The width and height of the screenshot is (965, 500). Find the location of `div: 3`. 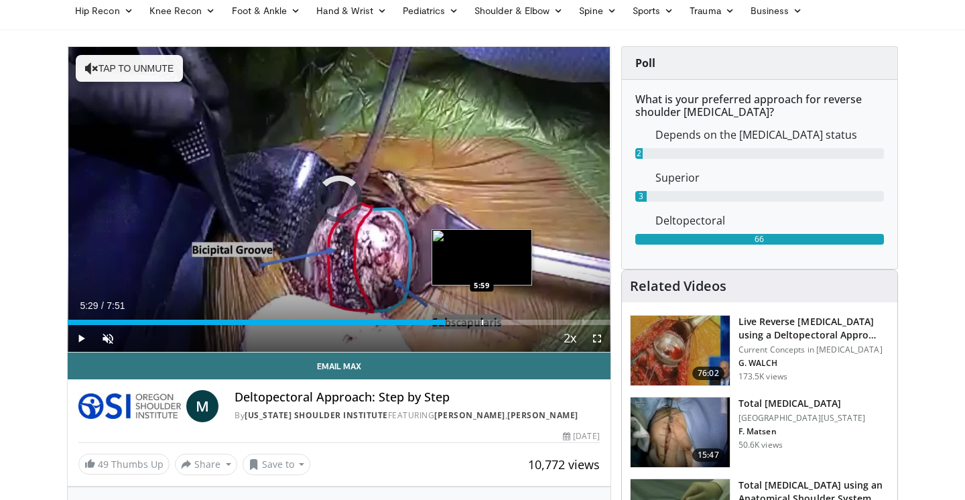

div: 3 is located at coordinates (641, 196).